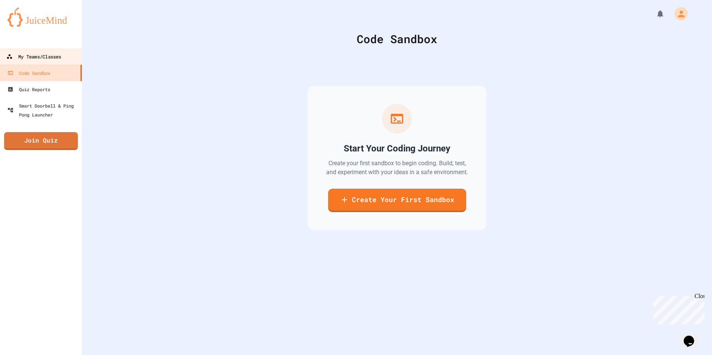  What do you see at coordinates (654, 14) in the screenshot?
I see `div: My Notifications` at bounding box center [654, 14].